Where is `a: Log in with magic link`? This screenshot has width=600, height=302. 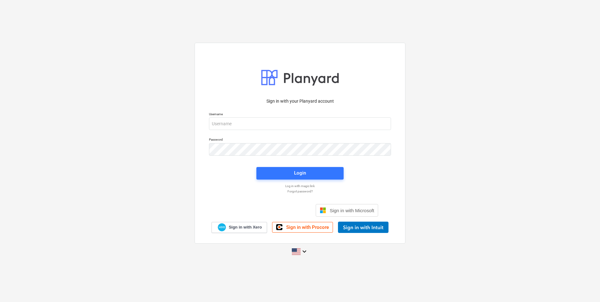
a: Log in with magic link is located at coordinates (300, 186).